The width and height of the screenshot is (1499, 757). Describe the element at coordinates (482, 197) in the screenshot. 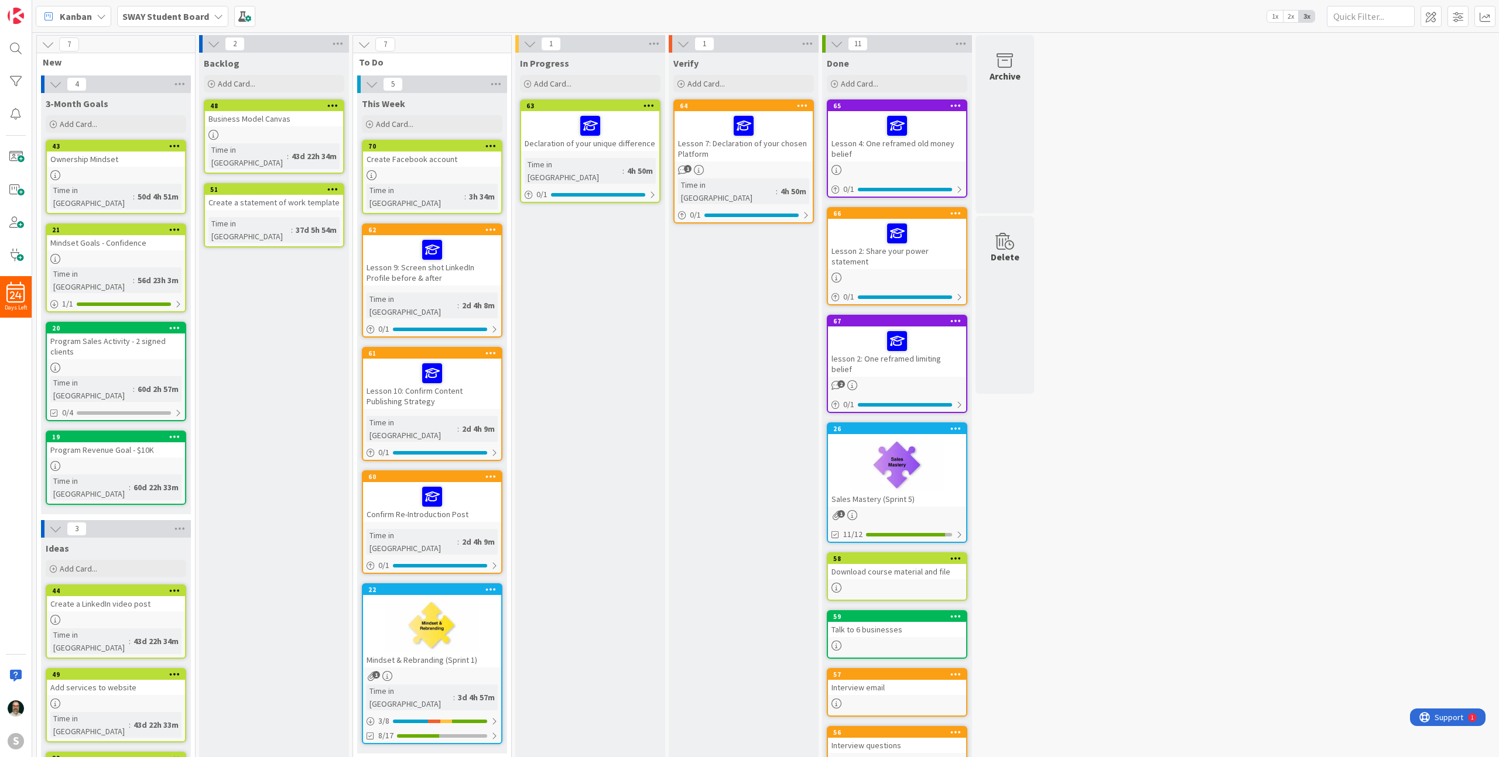

I see `div: 3h 34m` at that location.